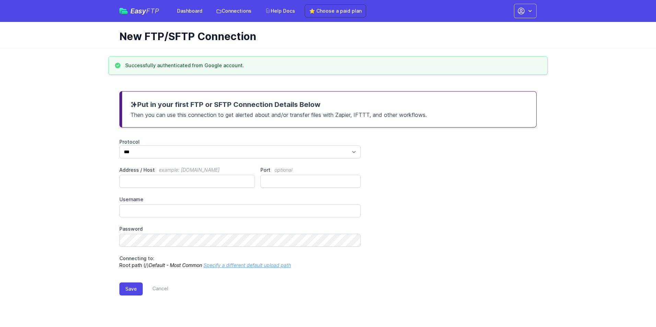 The height and width of the screenshot is (327, 656). What do you see at coordinates (139, 11) in the screenshot?
I see `a: EasyFTP` at bounding box center [139, 11].